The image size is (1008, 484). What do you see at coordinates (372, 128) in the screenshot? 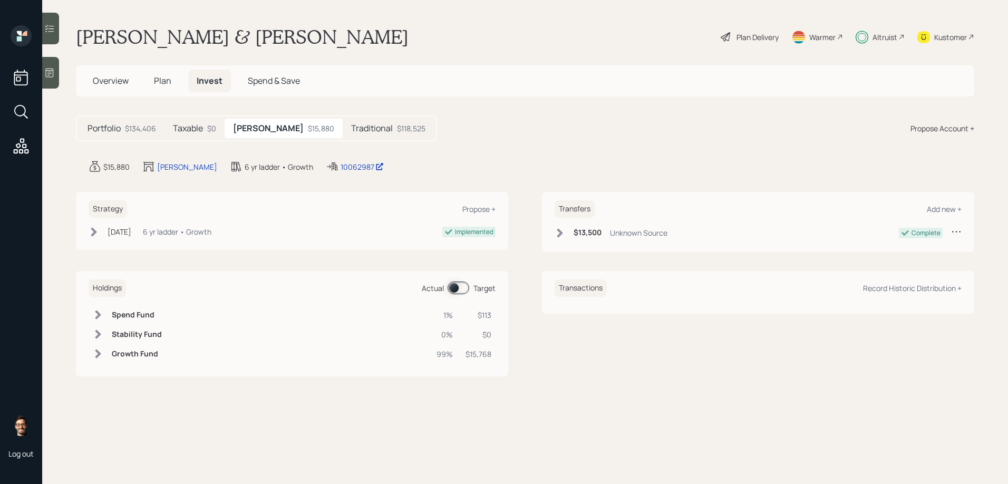
I see `h5: Traditional` at bounding box center [372, 128].